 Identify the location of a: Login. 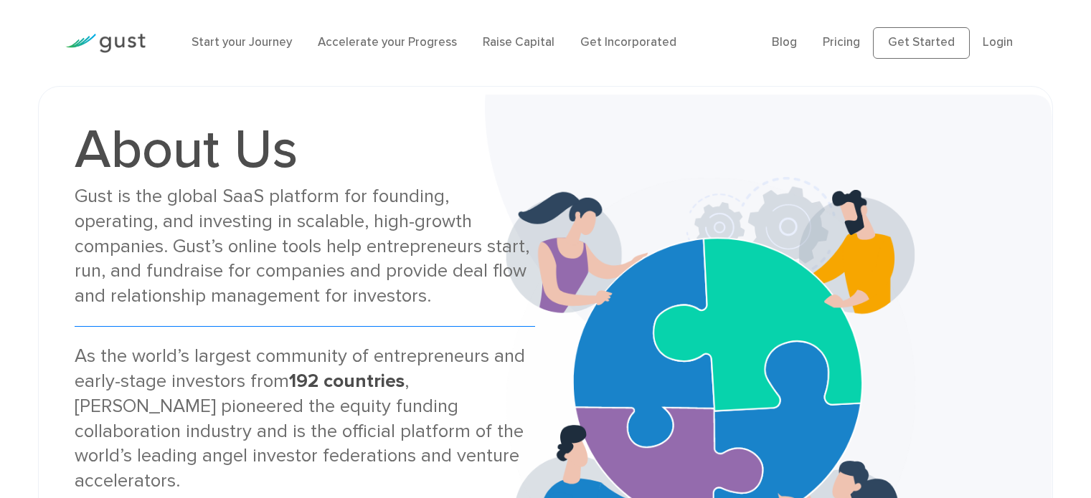
(997, 42).